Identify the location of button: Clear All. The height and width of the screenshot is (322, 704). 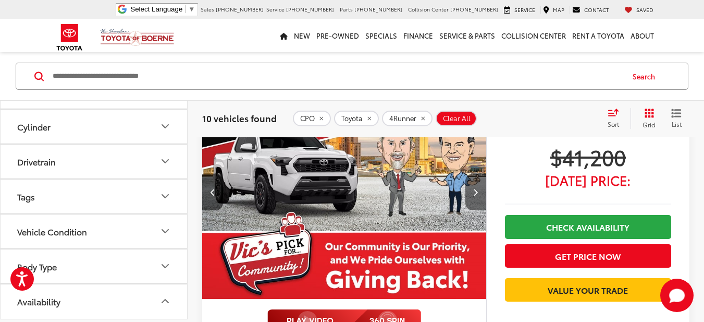
(456, 118).